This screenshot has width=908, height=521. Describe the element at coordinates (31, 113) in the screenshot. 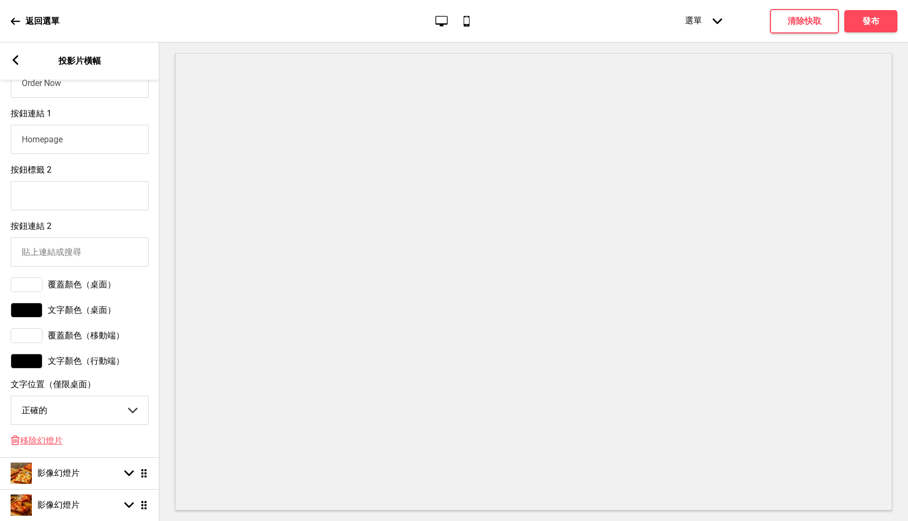

I see `font: 按鈕連結 1` at that location.